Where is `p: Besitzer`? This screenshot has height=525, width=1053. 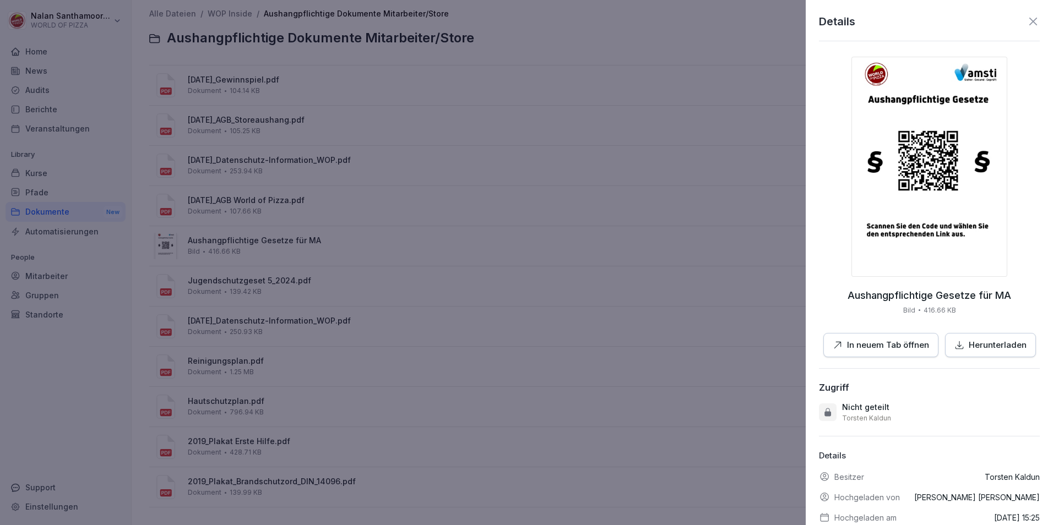
p: Besitzer is located at coordinates (849, 477).